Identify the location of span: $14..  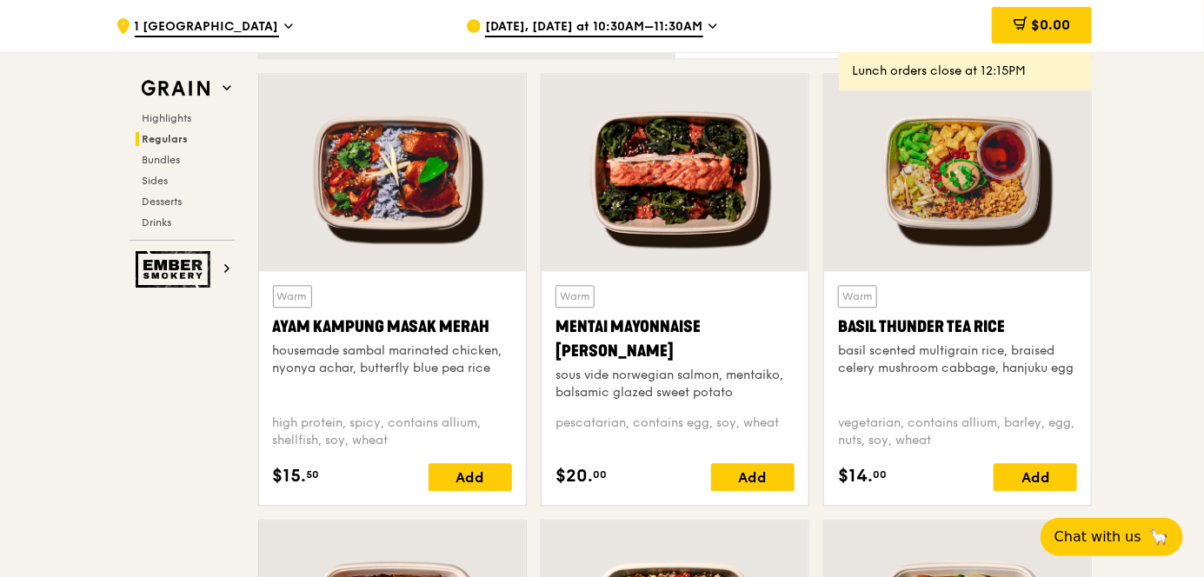
(855, 476).